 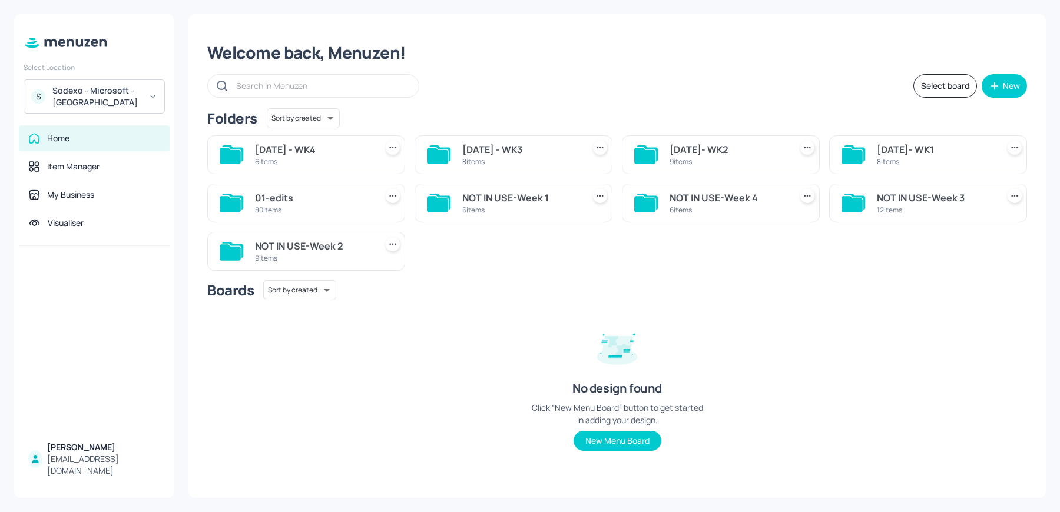 I want to click on div: Home, so click(x=58, y=138).